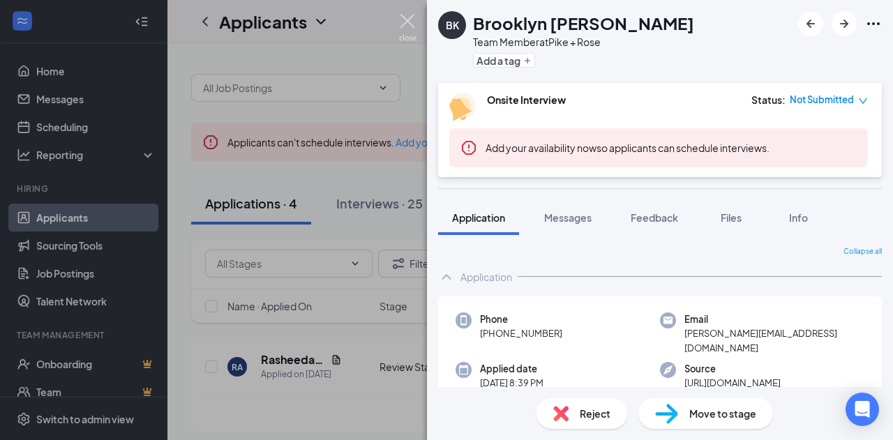 The height and width of the screenshot is (440, 893). What do you see at coordinates (811, 24) in the screenshot?
I see `svg: ArrowLeftNew` at bounding box center [811, 24].